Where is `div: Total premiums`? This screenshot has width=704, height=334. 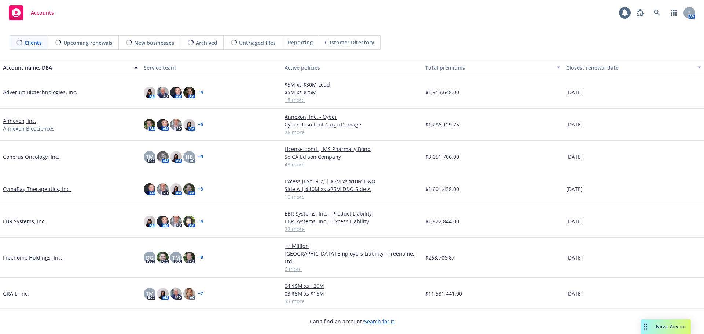 div: Total premiums is located at coordinates (489, 67).